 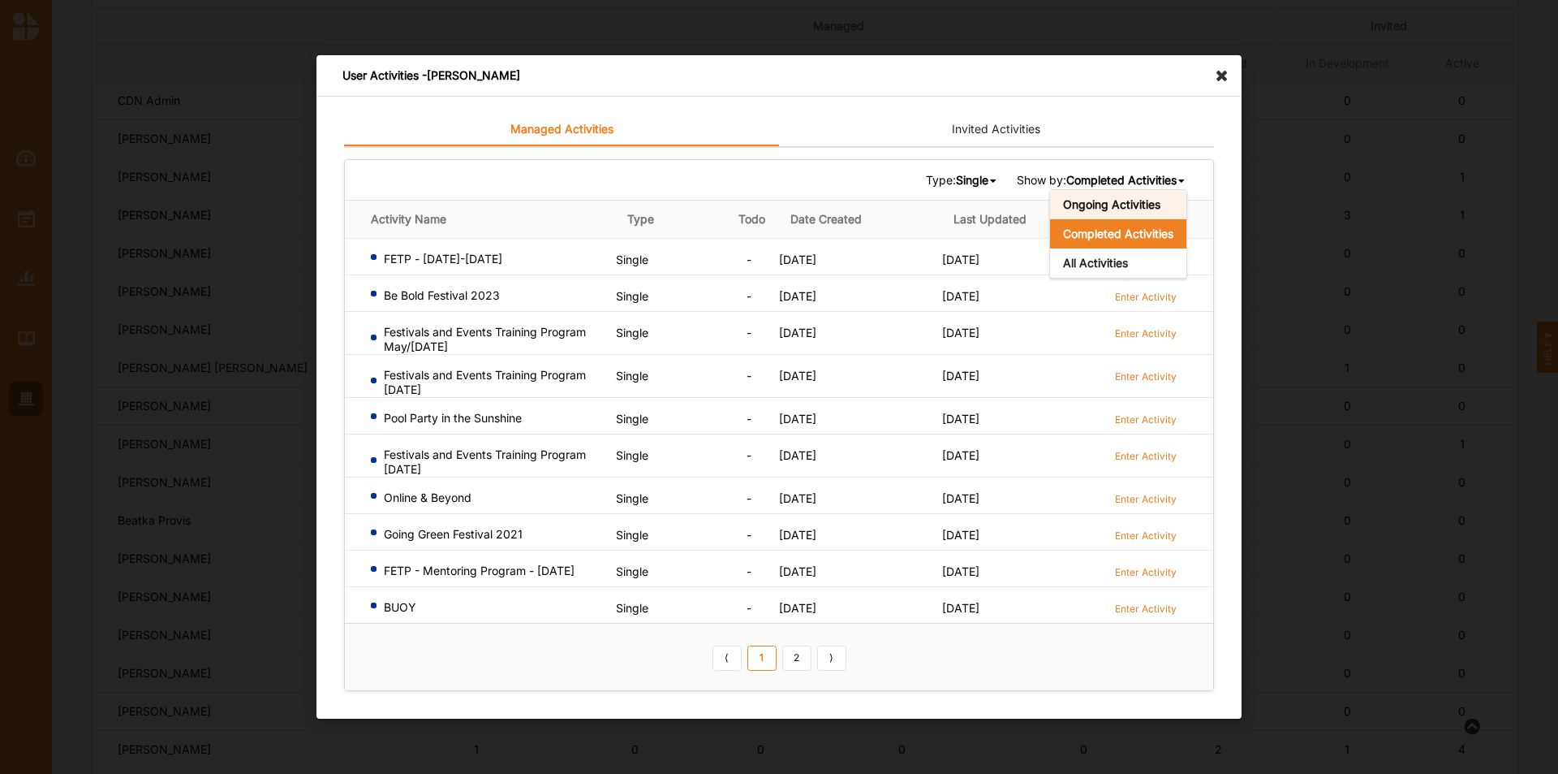 What do you see at coordinates (972, 179) in the screenshot?
I see `b: Single` at bounding box center [972, 179].